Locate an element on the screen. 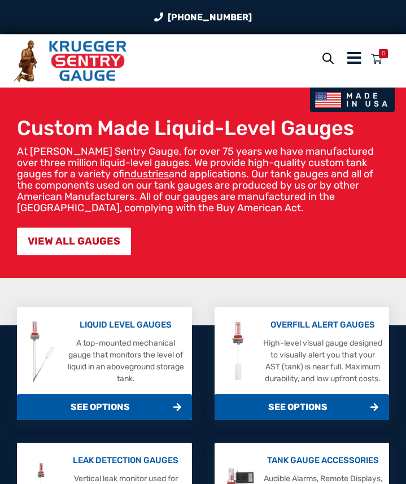 The height and width of the screenshot is (484, 406). p: High-level visual gauge designed to visually alert you that your AST (tank) is near full. Maximum... is located at coordinates (323, 361).